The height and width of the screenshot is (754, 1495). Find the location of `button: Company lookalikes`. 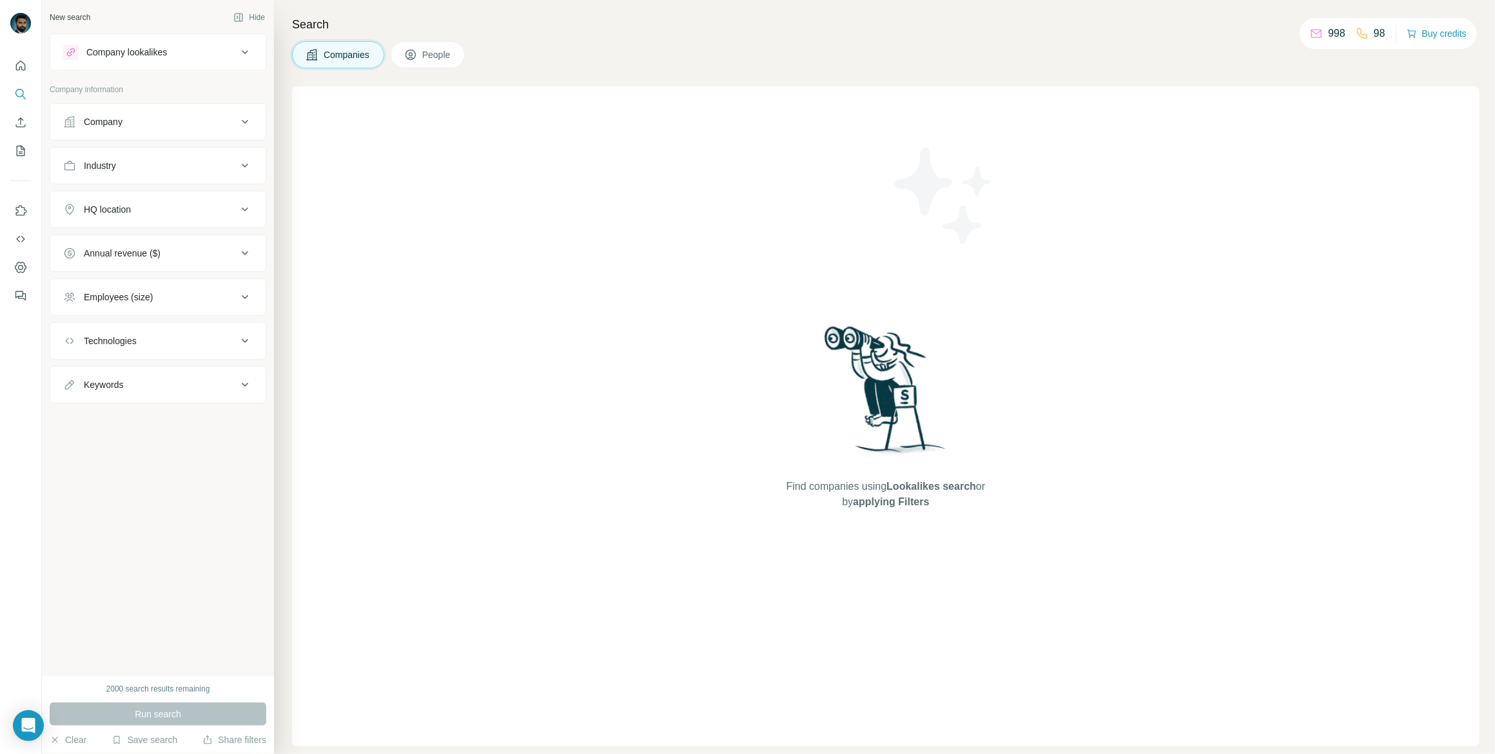

button: Company lookalikes is located at coordinates (158, 52).